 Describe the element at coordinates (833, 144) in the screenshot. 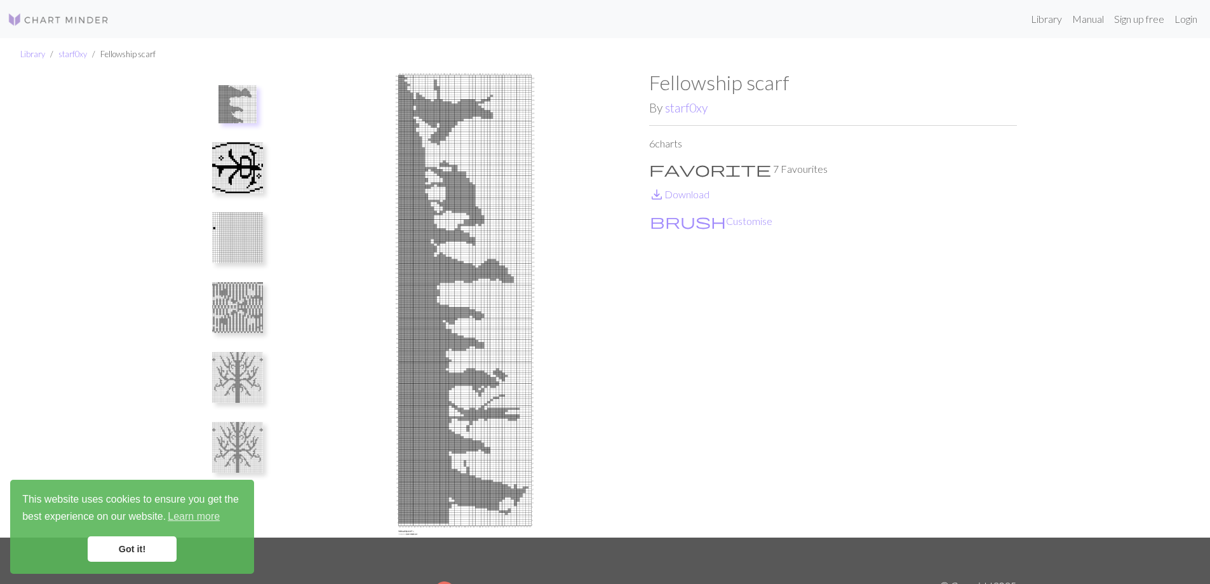

I see `p: 6 charts` at that location.